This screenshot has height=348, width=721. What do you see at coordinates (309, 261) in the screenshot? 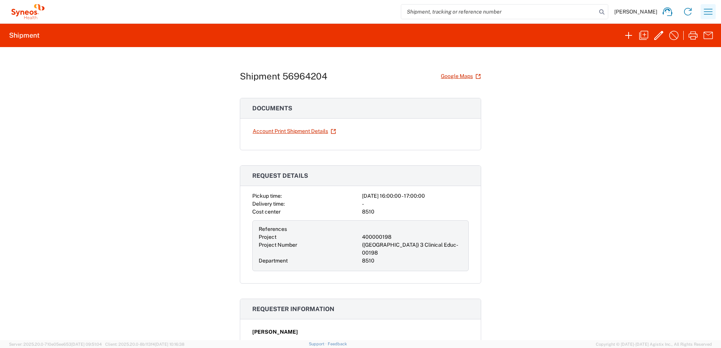
I see `div: Department` at bounding box center [309, 261].